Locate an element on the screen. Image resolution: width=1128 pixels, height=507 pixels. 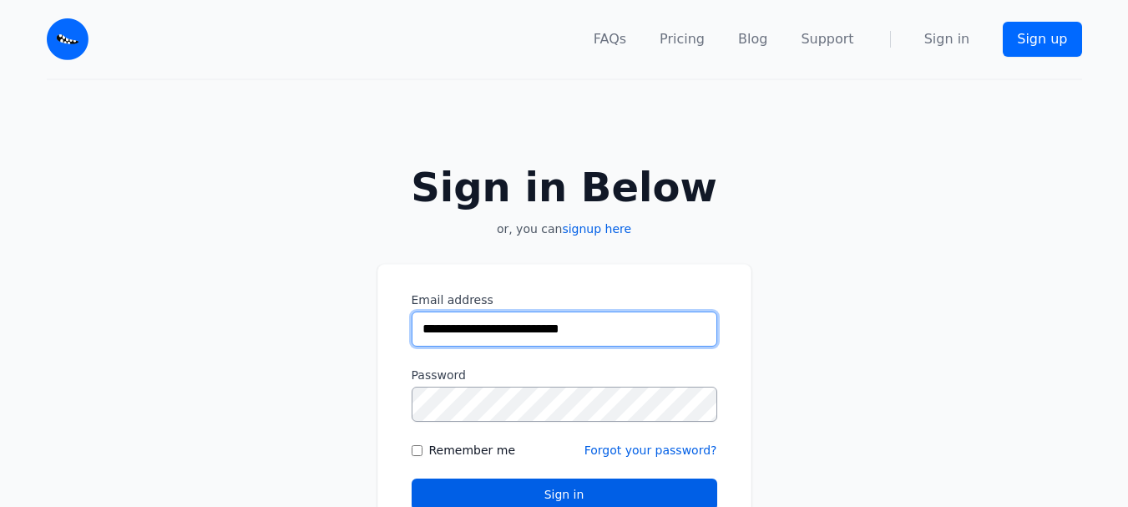
a: Pricing is located at coordinates (682, 39).